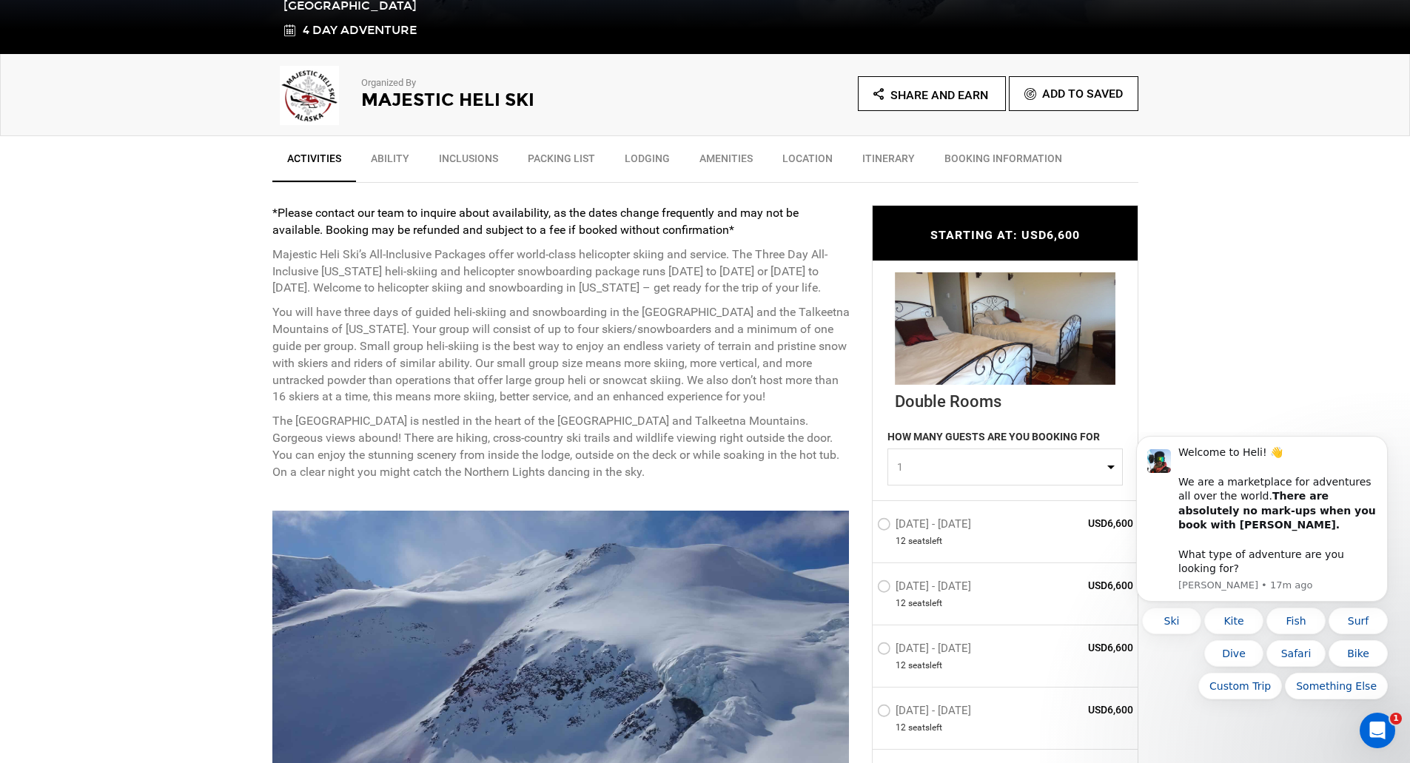 The width and height of the screenshot is (1410, 763). Describe the element at coordinates (309, 95) in the screenshot. I see `img: img_276fadcb7f9e709c32fec360253d9841.jpg` at that location.